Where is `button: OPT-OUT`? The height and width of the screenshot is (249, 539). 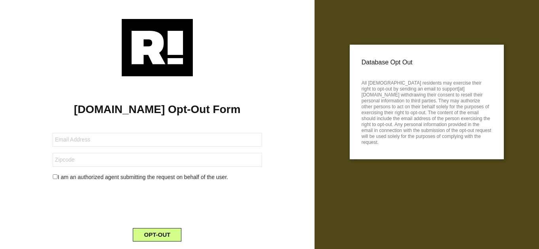
button: OPT-OUT is located at coordinates (157, 235).